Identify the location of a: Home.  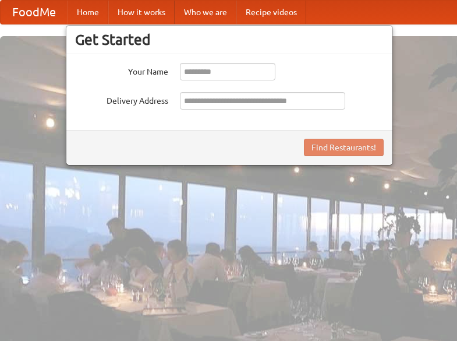
(88, 12).